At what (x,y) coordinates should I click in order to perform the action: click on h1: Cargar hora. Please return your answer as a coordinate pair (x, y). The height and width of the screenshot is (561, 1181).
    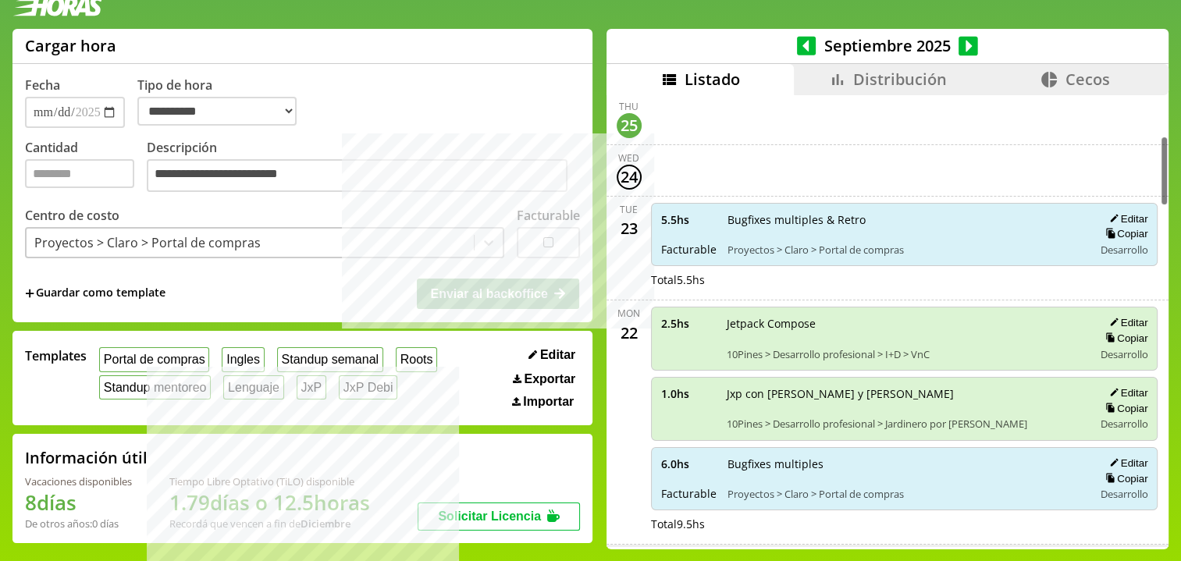
    Looking at the image, I should click on (70, 45).